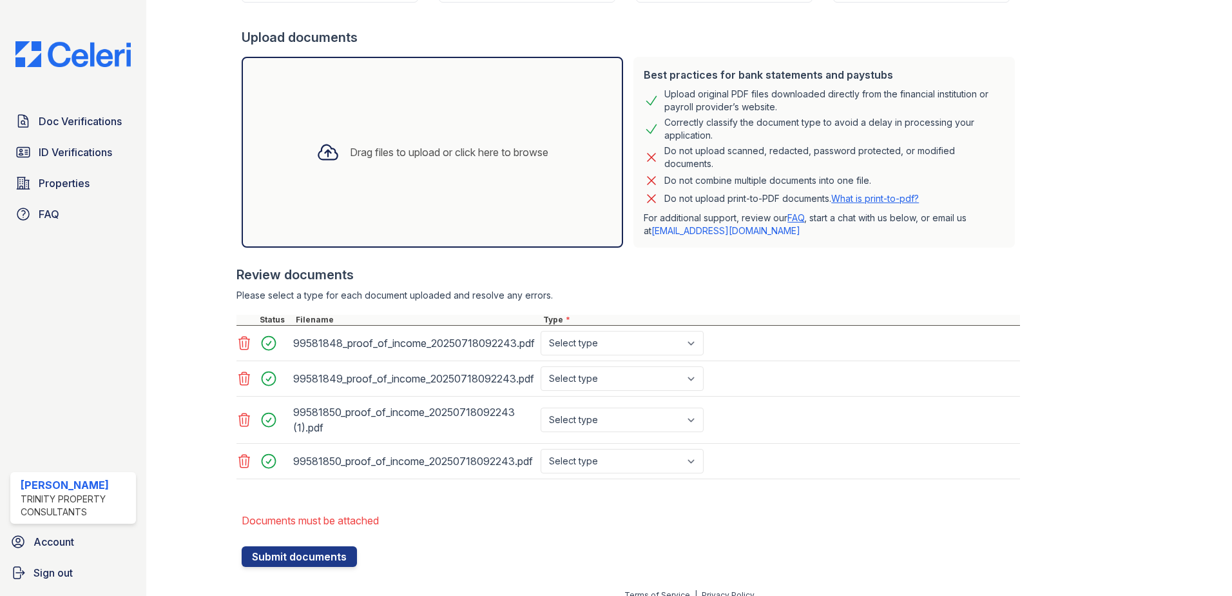 The width and height of the screenshot is (1232, 596). What do you see at coordinates (53, 541) in the screenshot?
I see `span: Account` at bounding box center [53, 541].